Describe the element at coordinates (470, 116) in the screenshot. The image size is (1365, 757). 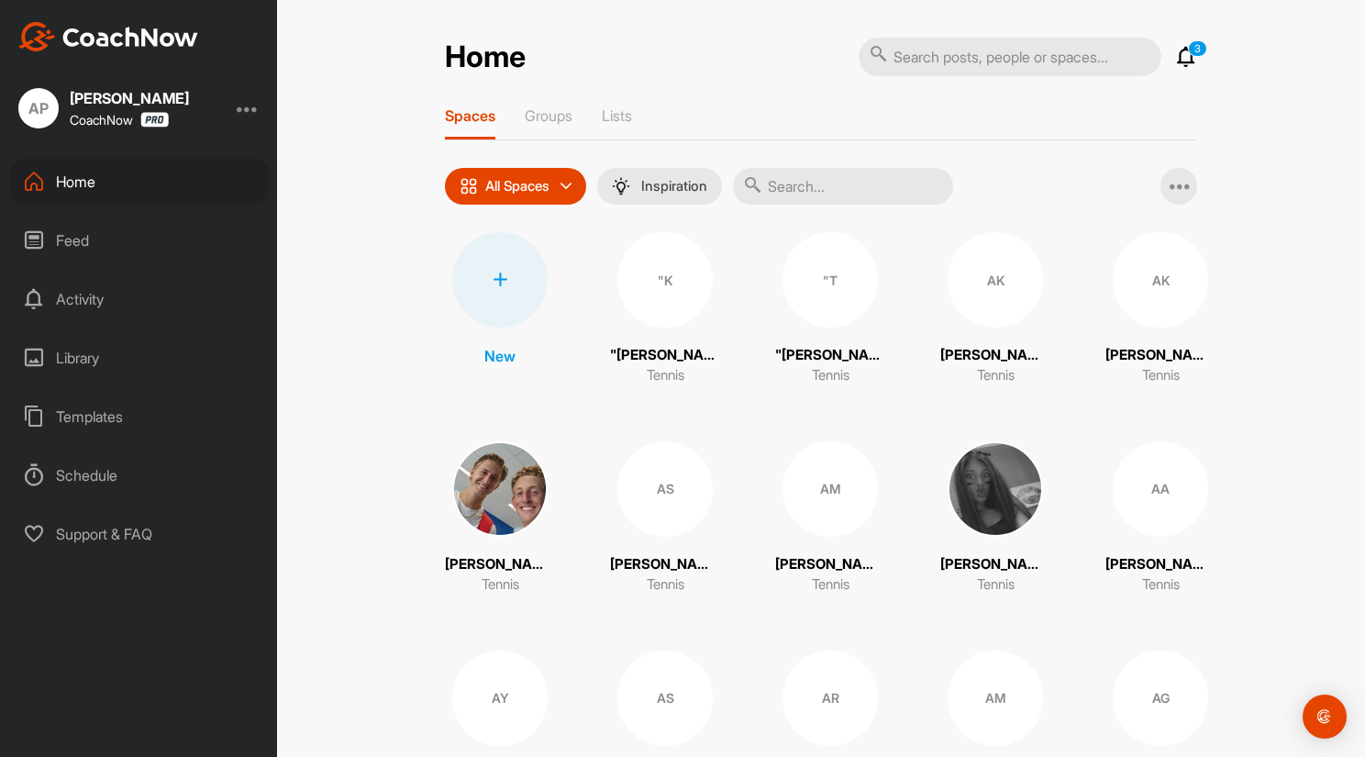
I see `p: Spaces` at that location.